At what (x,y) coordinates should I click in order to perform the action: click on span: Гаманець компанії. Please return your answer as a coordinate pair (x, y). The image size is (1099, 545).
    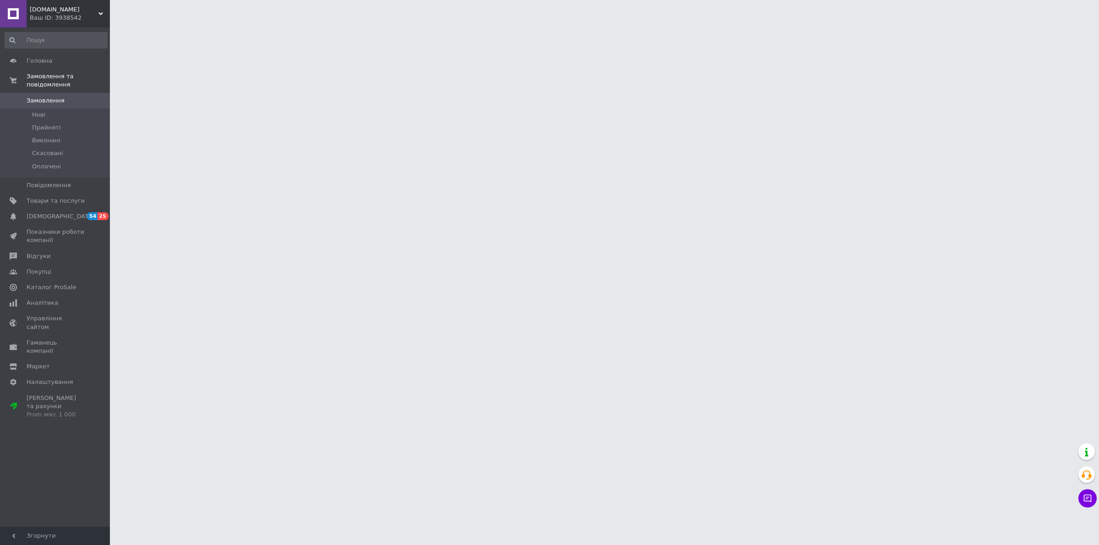
    Looking at the image, I should click on (55, 347).